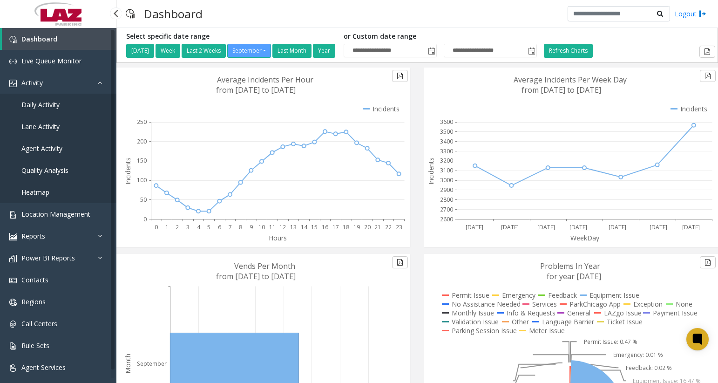 The image size is (718, 383). Describe the element at coordinates (610, 341) in the screenshot. I see `text: Permit Issue: 0.47 %` at that location.